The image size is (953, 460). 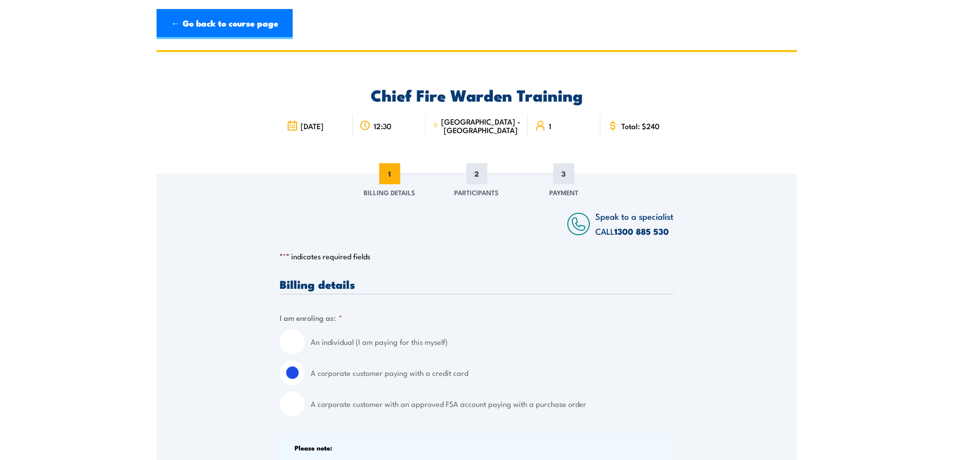 I want to click on span: Payment, so click(x=564, y=192).